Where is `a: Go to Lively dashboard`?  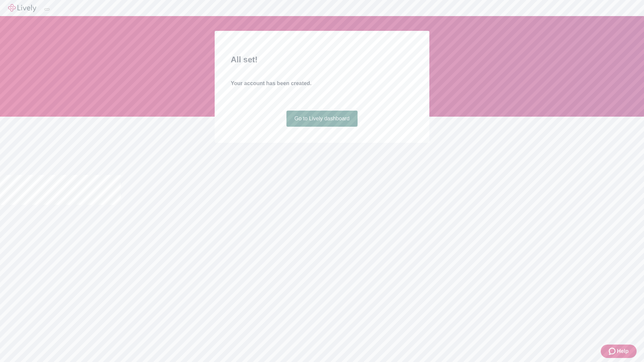
a: Go to Lively dashboard is located at coordinates (322, 119).